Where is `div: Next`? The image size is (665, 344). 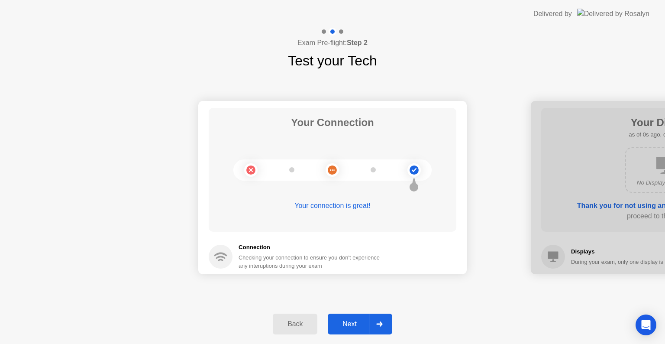
div: Next is located at coordinates (349, 324).